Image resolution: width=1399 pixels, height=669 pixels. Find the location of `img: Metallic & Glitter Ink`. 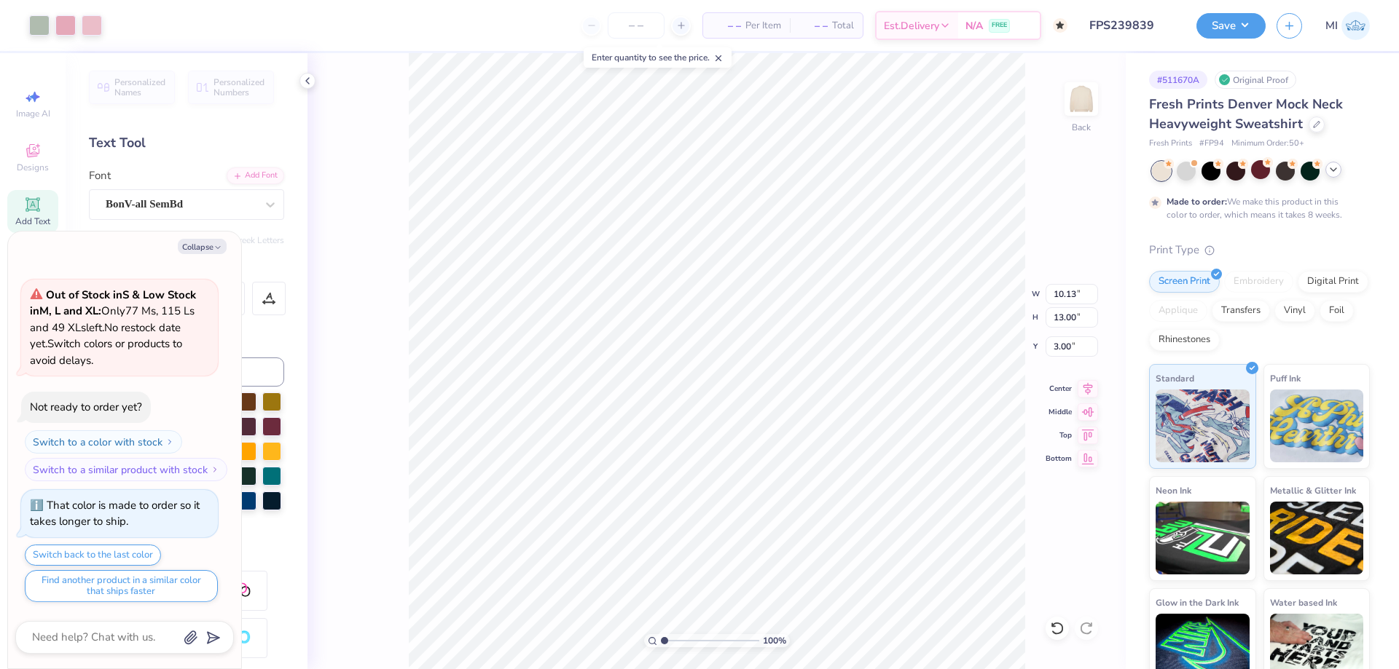

img: Metallic & Glitter Ink is located at coordinates (1316, 538).